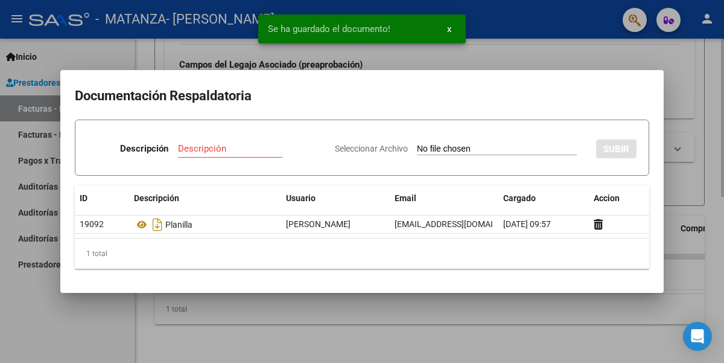 Image resolution: width=724 pixels, height=363 pixels. Describe the element at coordinates (83, 198) in the screenshot. I see `span: ID` at that location.